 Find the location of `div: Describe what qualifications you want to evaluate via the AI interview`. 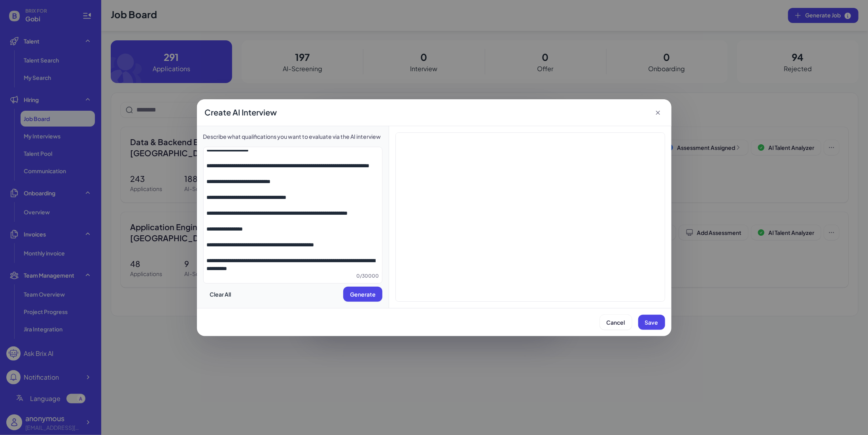

div: Describe what qualifications you want to evaluate via the AI interview is located at coordinates (293, 136).